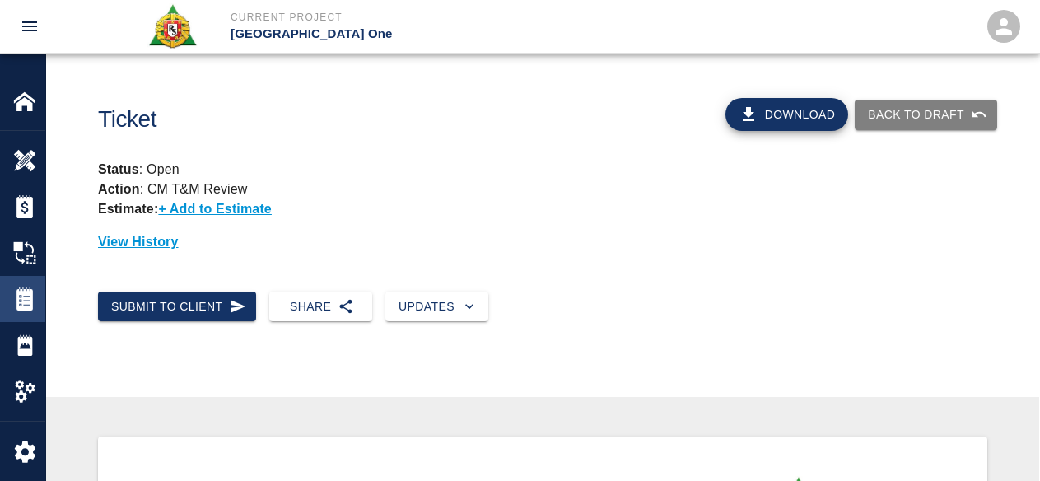 The image size is (1040, 481). Describe the element at coordinates (787, 114) in the screenshot. I see `button: Download` at that location.